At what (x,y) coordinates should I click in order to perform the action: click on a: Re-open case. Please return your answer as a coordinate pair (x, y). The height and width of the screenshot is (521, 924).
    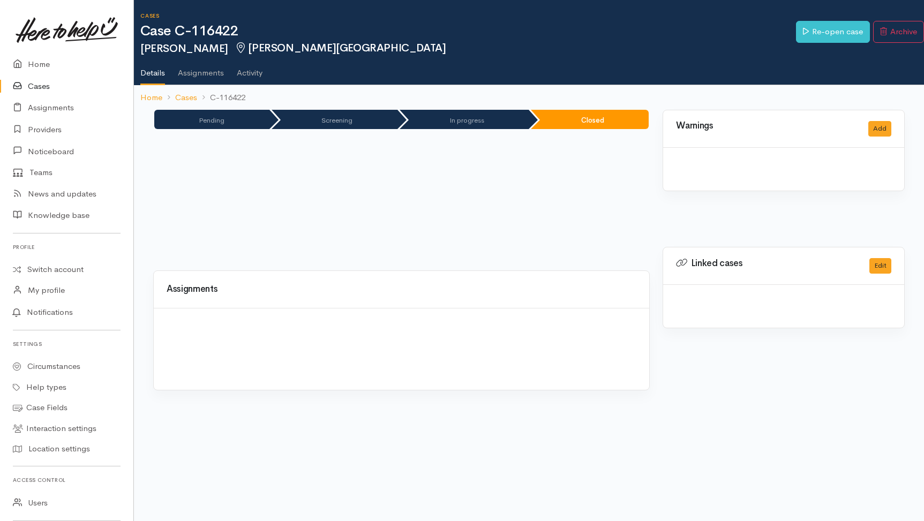
    Looking at the image, I should click on (833, 32).